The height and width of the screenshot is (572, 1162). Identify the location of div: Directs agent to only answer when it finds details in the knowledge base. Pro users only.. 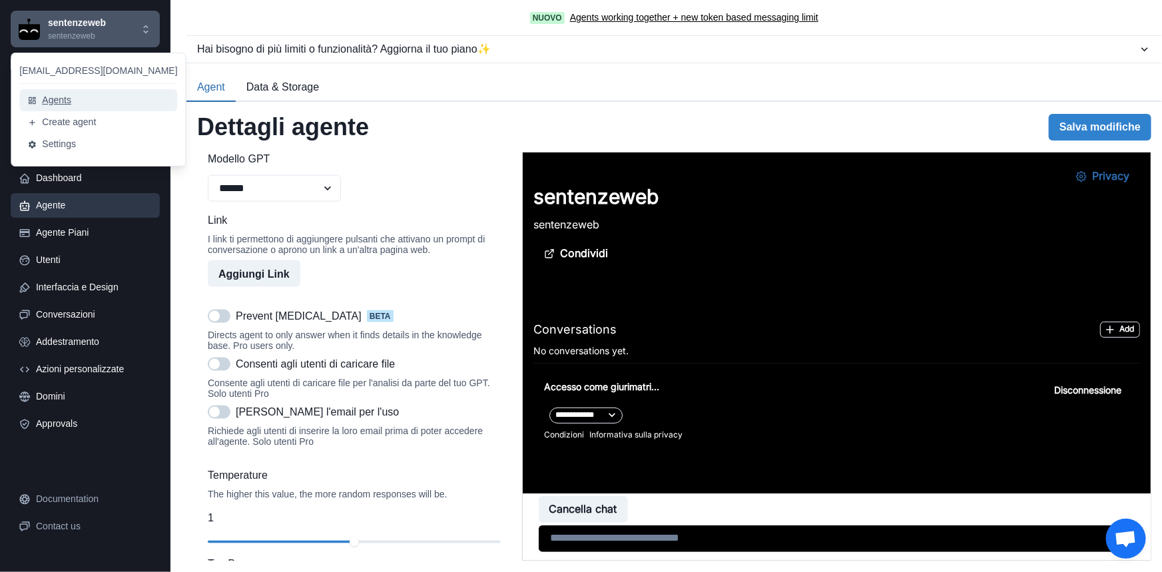
(354, 340).